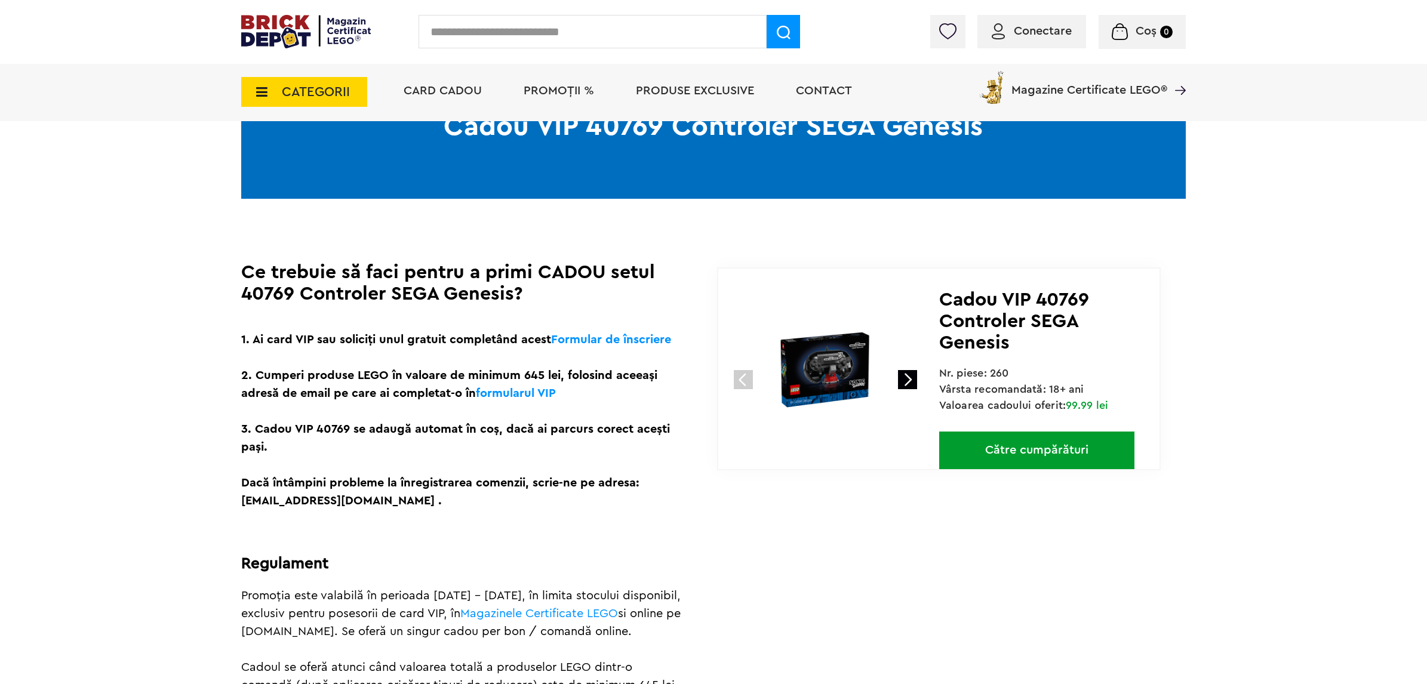 This screenshot has width=1427, height=684. Describe the element at coordinates (1012, 389) in the screenshot. I see `span: Vârsta recomandată: 18+ ani` at that location.